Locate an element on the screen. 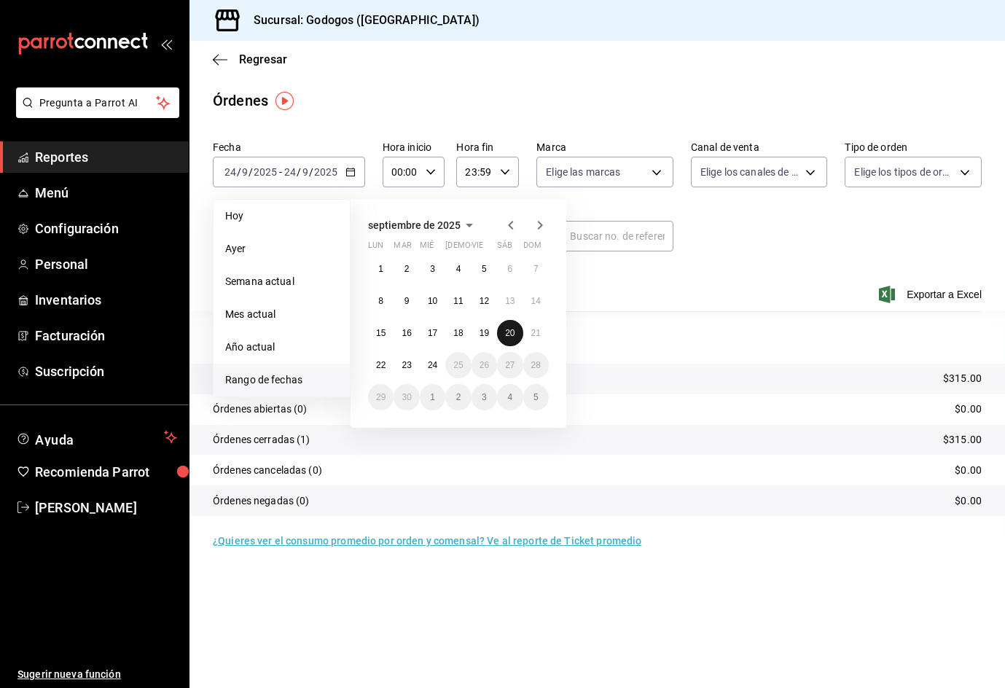 The image size is (1005, 688). button: 21 de septiembre de 2025 is located at coordinates (536, 333).